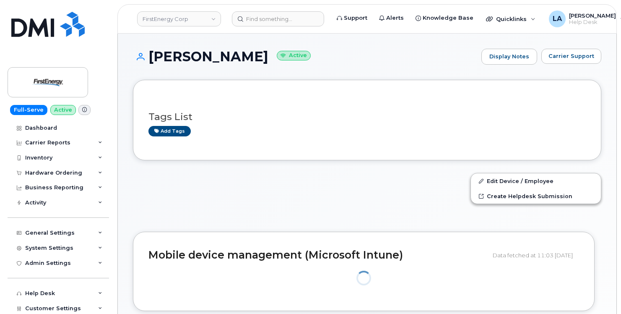  I want to click on a: Display Notes, so click(509, 57).